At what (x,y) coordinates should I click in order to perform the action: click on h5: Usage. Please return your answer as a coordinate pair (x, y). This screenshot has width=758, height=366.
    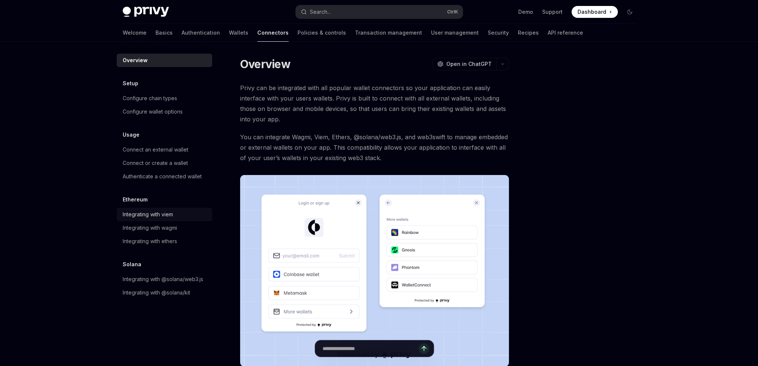
    Looking at the image, I should click on (131, 135).